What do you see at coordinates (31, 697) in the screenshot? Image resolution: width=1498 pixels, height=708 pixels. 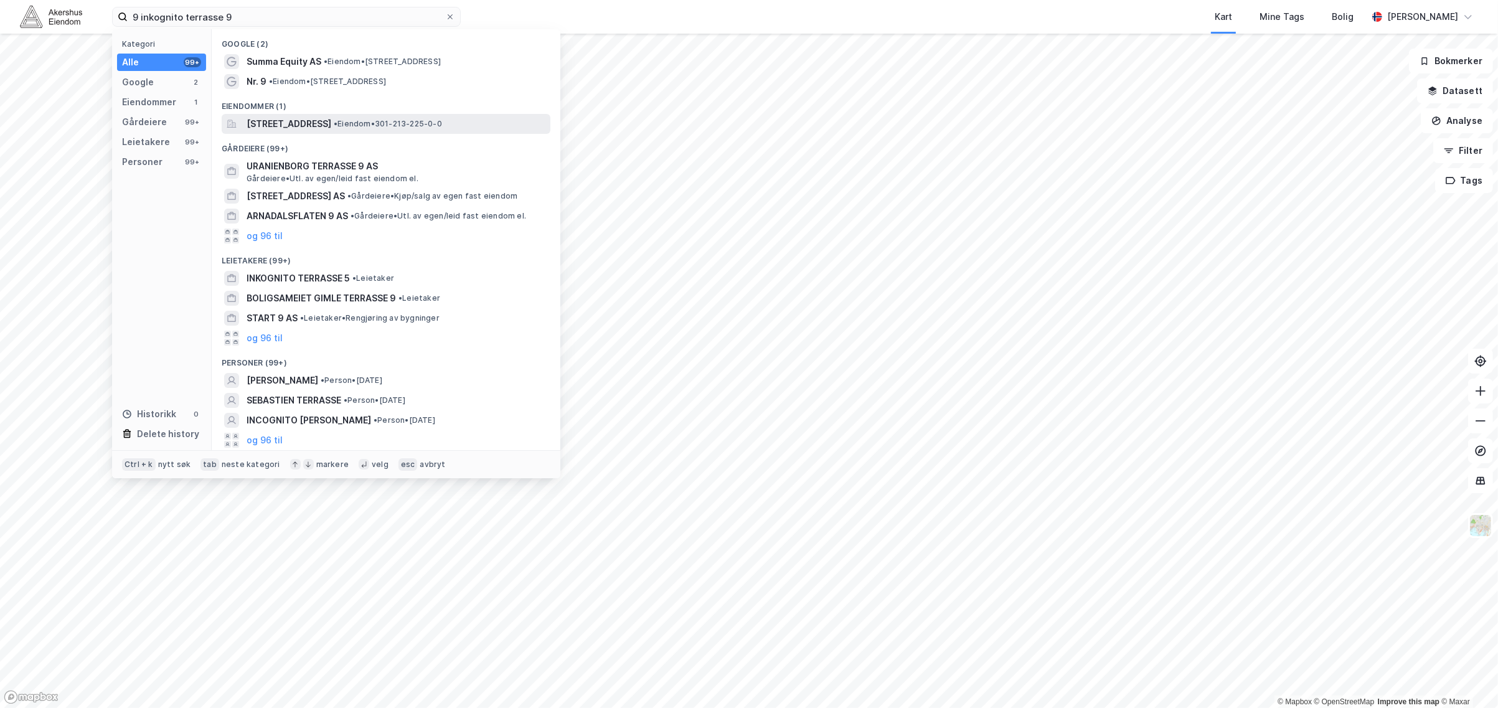 I see `a: Mapbox homepage` at bounding box center [31, 697].